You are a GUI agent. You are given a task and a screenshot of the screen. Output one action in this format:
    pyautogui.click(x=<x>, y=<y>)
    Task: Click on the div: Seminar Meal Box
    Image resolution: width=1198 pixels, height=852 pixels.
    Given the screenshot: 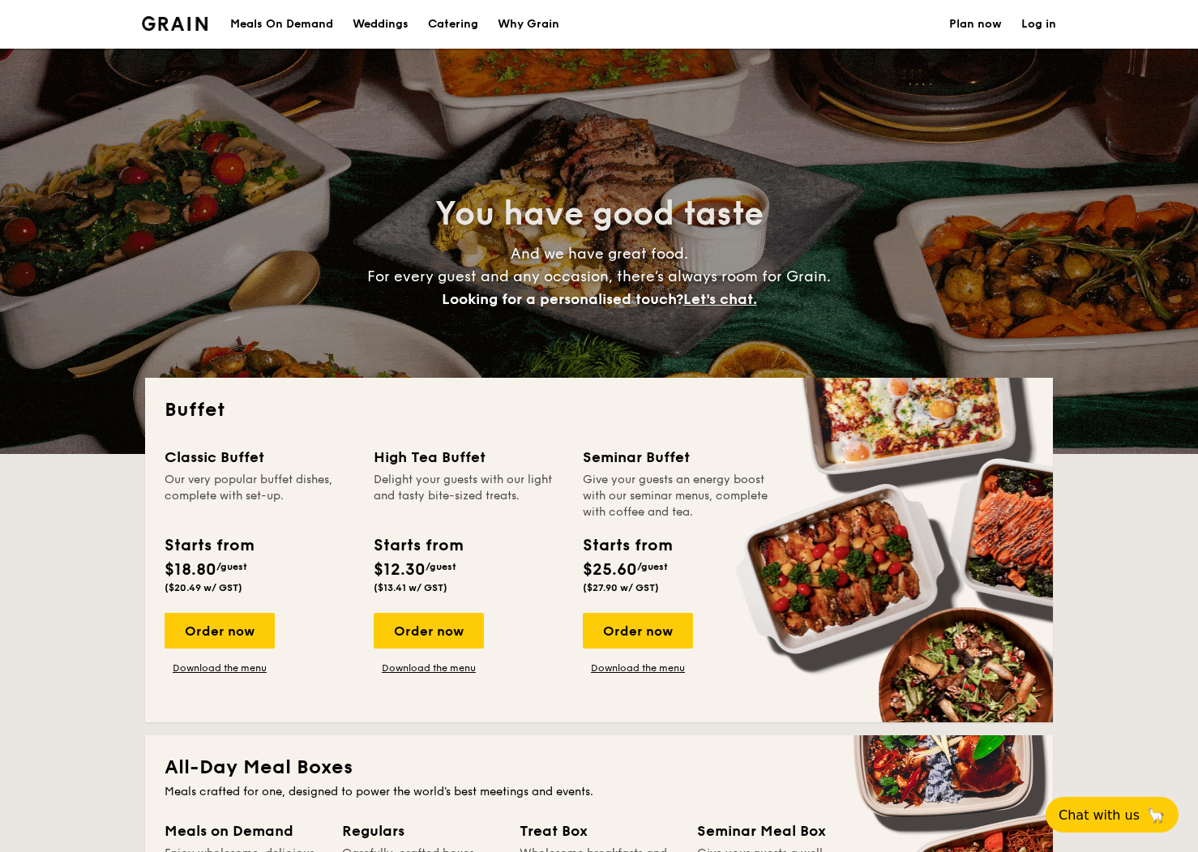 What is the action you would take?
    pyautogui.click(x=776, y=831)
    